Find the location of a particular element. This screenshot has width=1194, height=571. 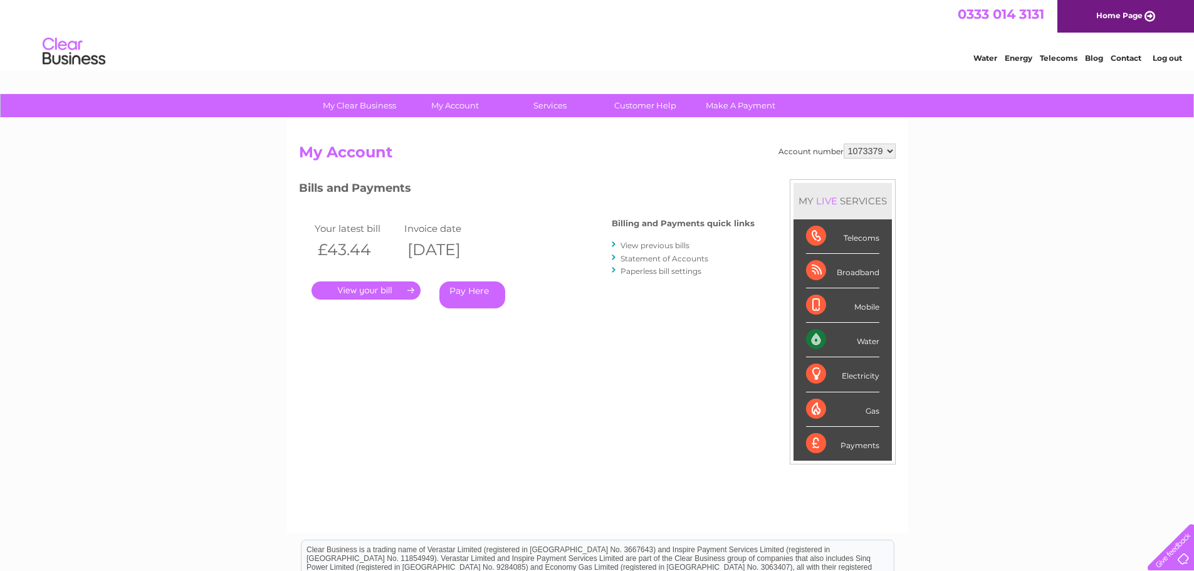

div: Water is located at coordinates (842, 340).